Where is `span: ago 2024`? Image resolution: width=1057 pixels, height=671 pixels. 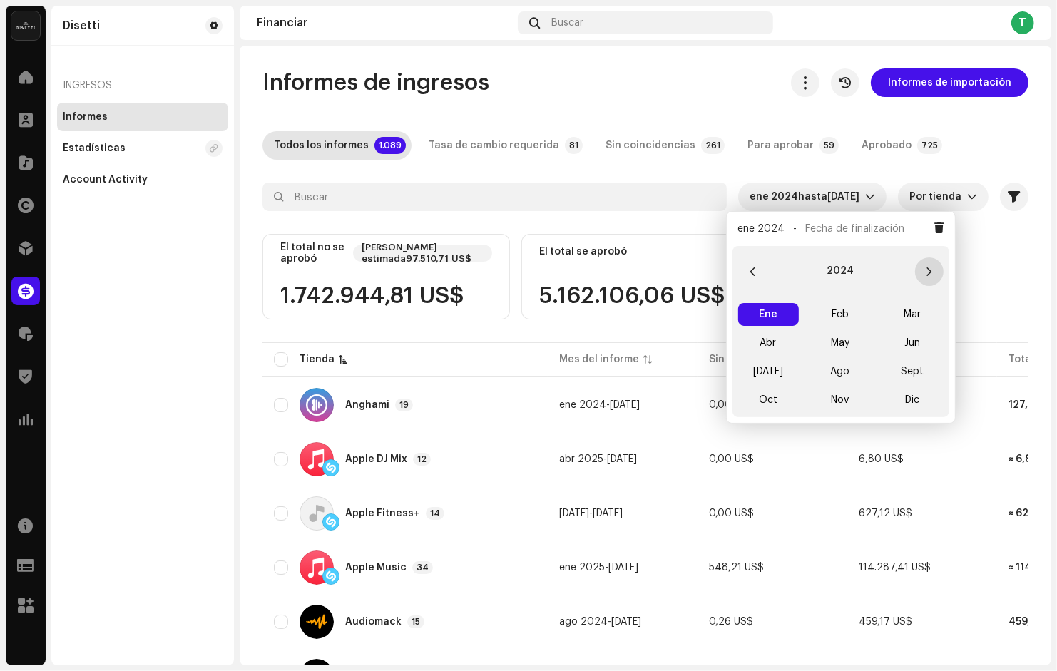
span: ago 2024 is located at coordinates (583, 622).